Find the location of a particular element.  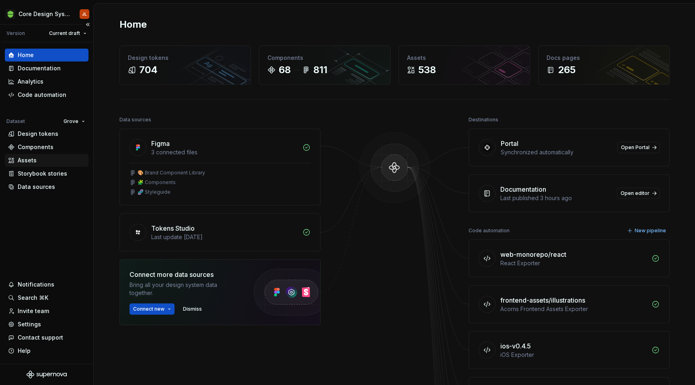

a: Assets538 is located at coordinates (464, 65).